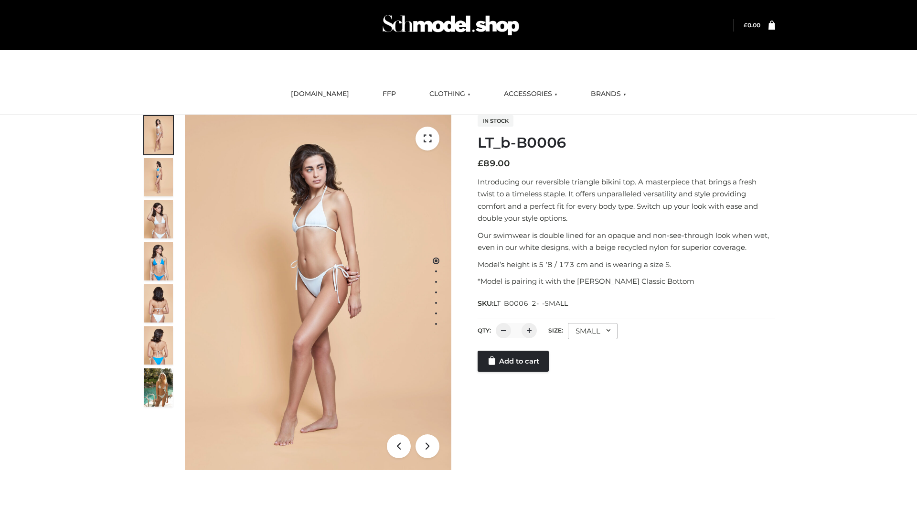 This screenshot has width=917, height=516. I want to click on span: In stock, so click(495, 121).